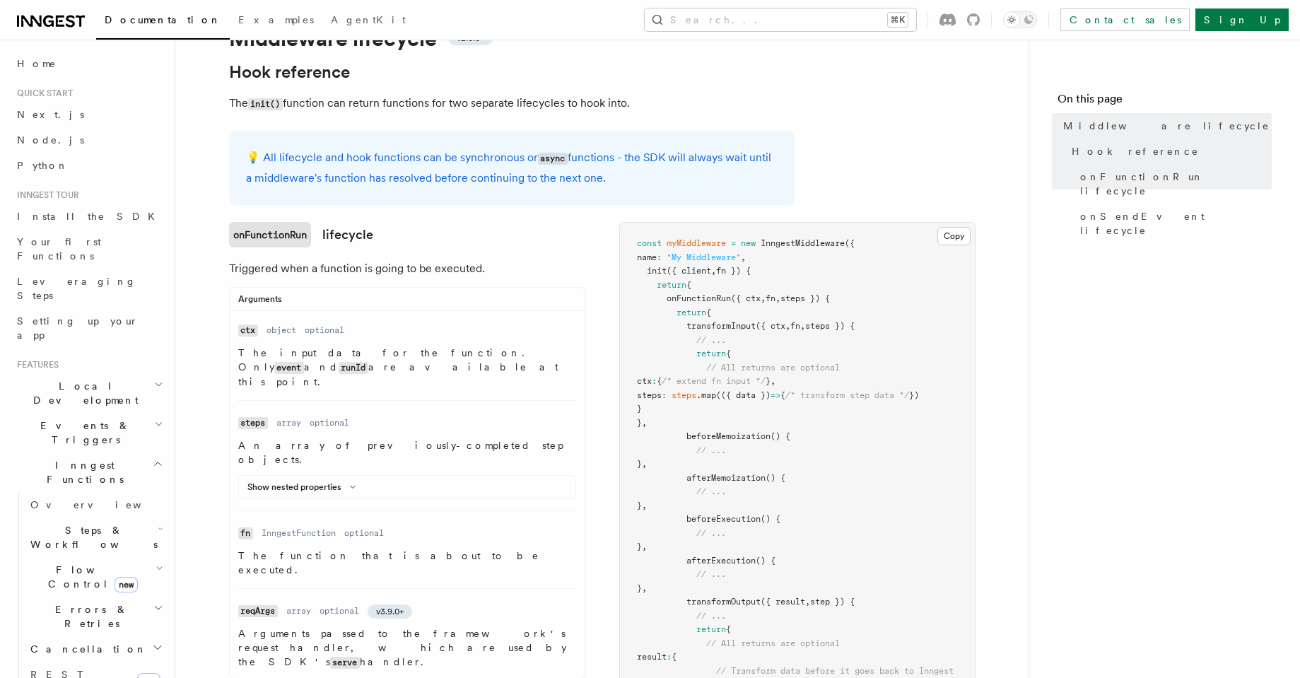  Describe the element at coordinates (644, 381) in the screenshot. I see `span: ctx` at that location.